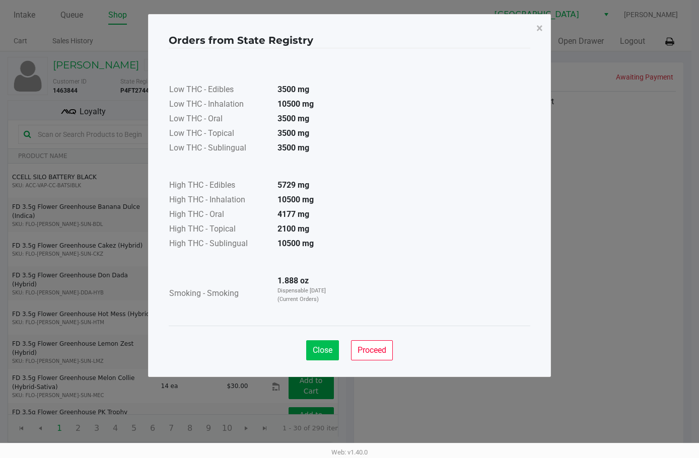 Image resolution: width=699 pixels, height=458 pixels. I want to click on td: Smoking - Smoking, so click(219, 294).